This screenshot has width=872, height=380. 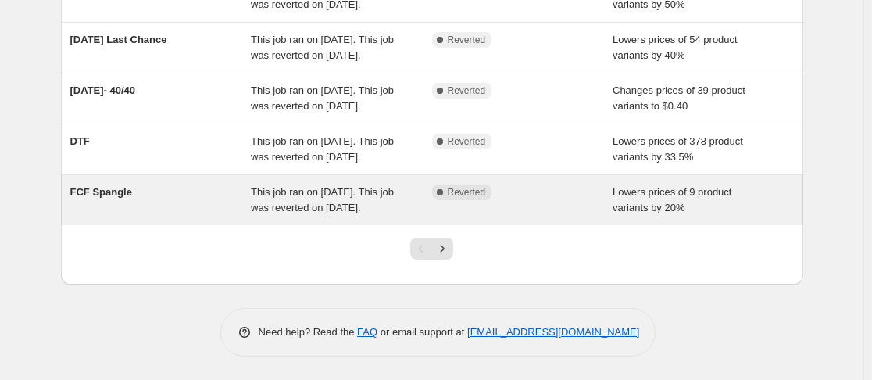 What do you see at coordinates (422, 331) in the screenshot?
I see `span: or email support at` at bounding box center [422, 331].